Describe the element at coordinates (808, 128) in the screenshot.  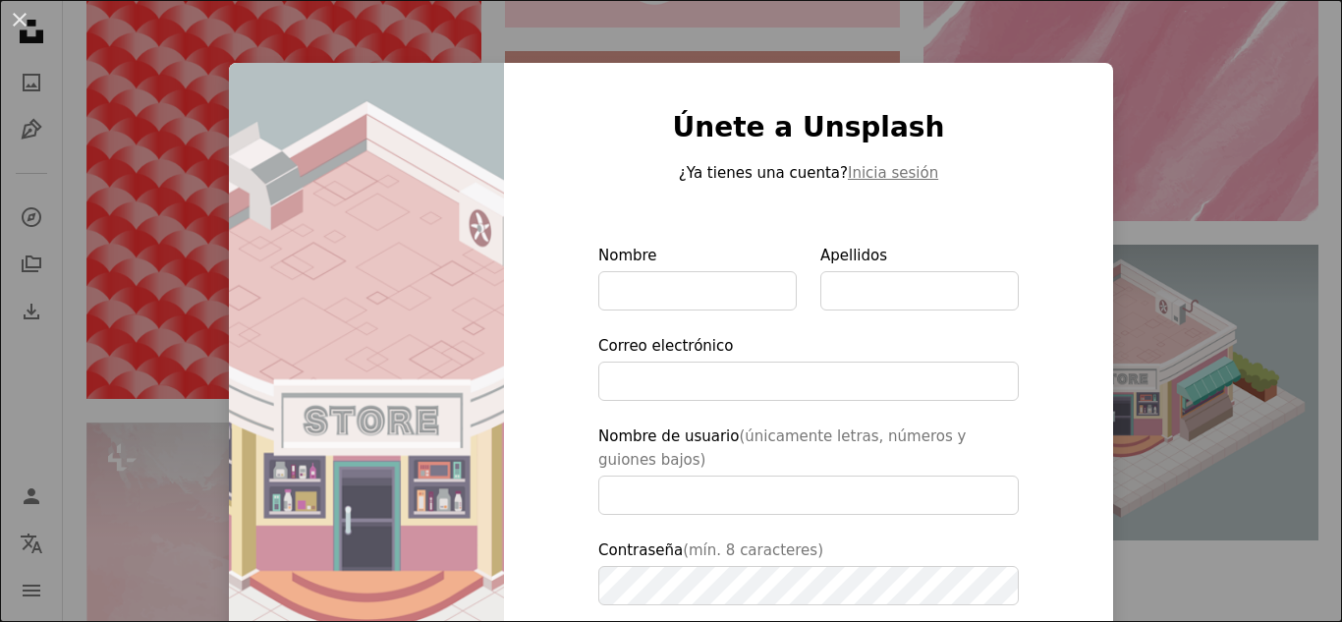
I see `h1: Únete a Unsplash` at that location.